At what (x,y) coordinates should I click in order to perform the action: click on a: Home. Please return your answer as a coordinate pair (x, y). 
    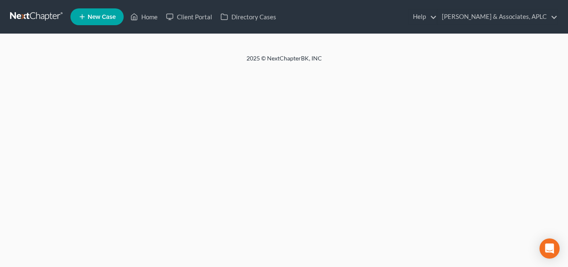
    Looking at the image, I should click on (144, 17).